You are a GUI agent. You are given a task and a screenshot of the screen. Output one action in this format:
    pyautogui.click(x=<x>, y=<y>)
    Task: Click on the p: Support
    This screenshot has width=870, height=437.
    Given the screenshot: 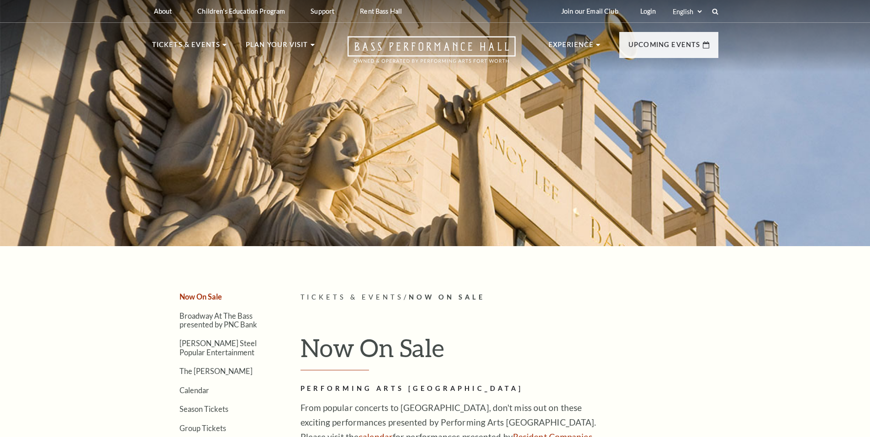 What is the action you would take?
    pyautogui.click(x=322, y=11)
    